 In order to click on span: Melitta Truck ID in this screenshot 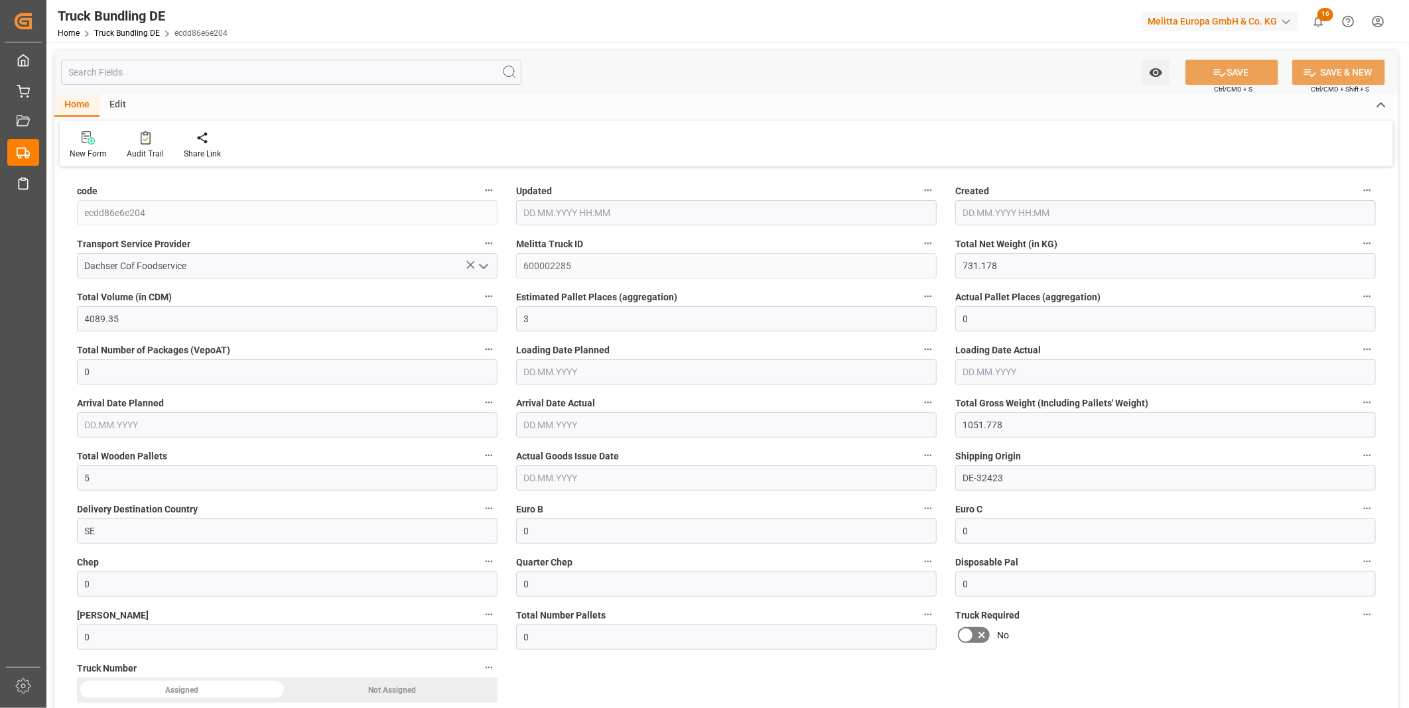, I will do `click(549, 244)`.